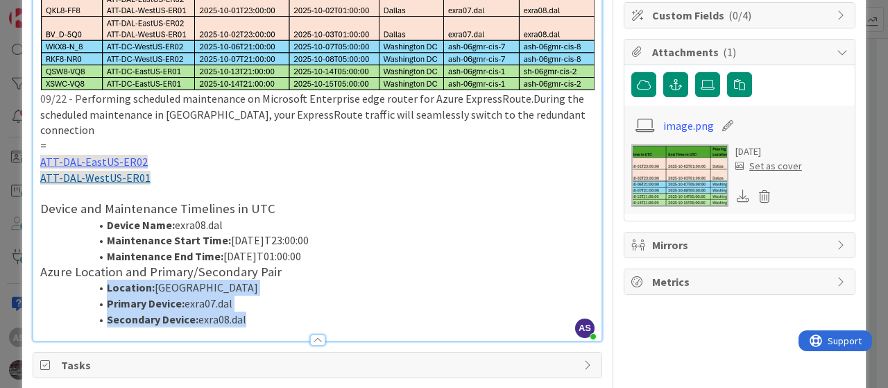 The image size is (888, 388). I want to click on li: exra07.dal, so click(325, 303).